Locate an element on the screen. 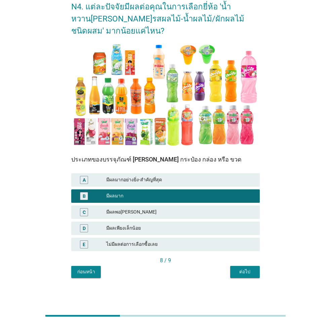 Image resolution: width=331 pixels, height=324 pixels. div: ไม่มีผลต่อการเลือกซื้อเลย is located at coordinates (180, 245).